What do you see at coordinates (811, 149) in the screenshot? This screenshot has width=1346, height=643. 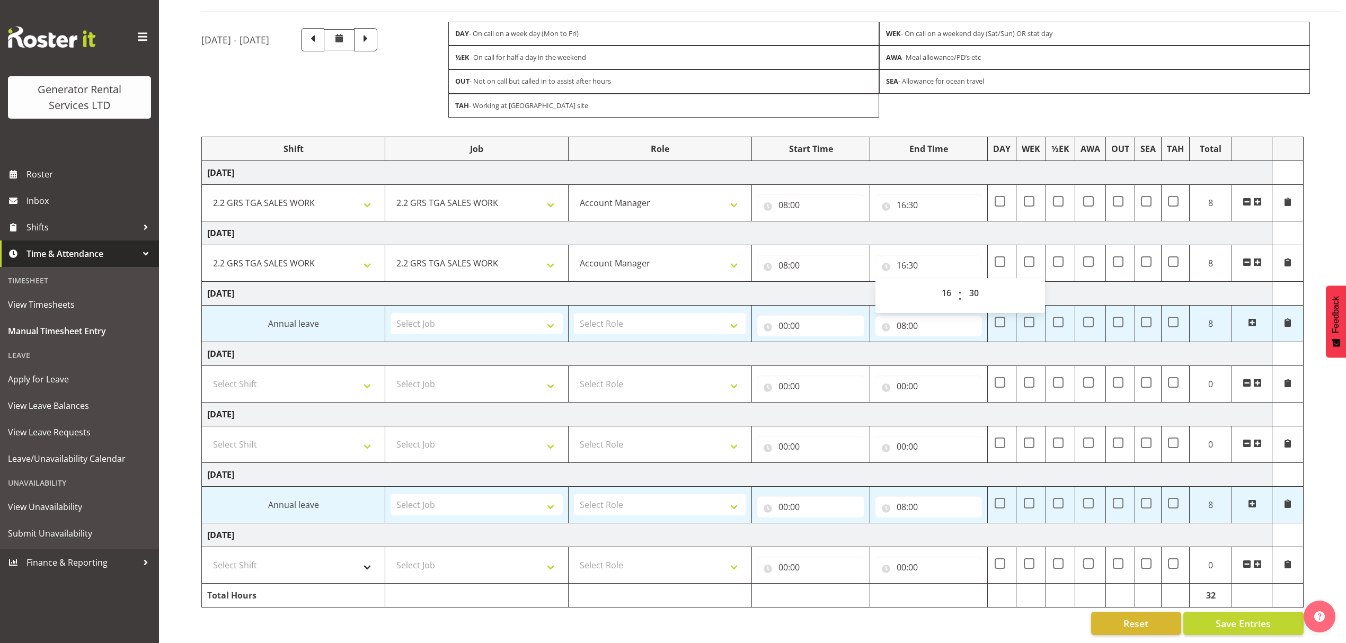 I see `div: Start Time` at bounding box center [811, 149].